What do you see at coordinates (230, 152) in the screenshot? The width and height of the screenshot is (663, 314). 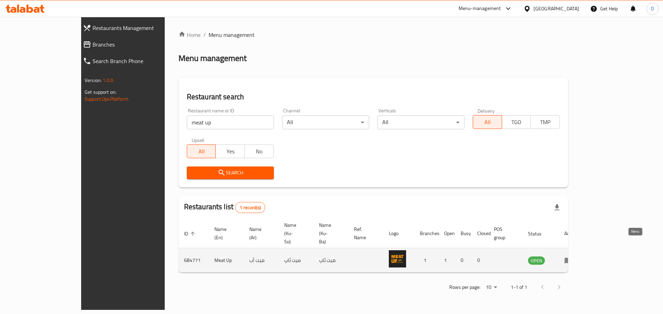 I see `button: Yes` at bounding box center [230, 152].